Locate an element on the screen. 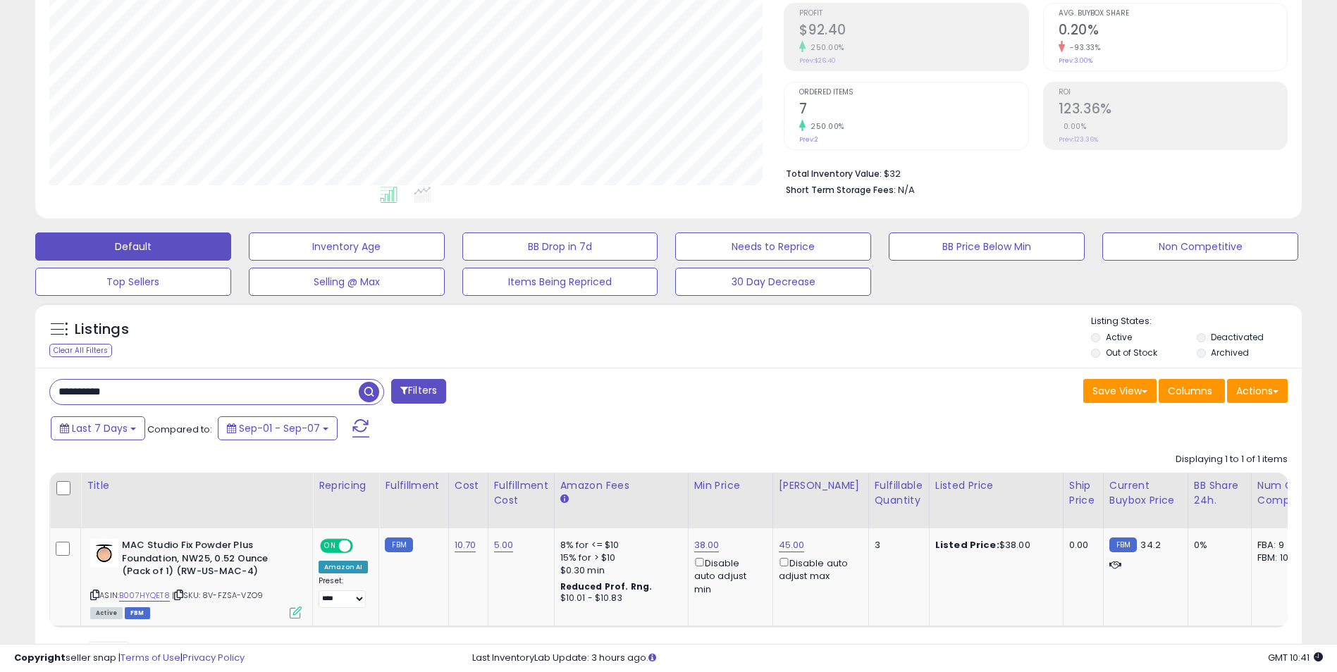 This screenshot has height=672, width=1337. button: Columns is located at coordinates (1192, 391).